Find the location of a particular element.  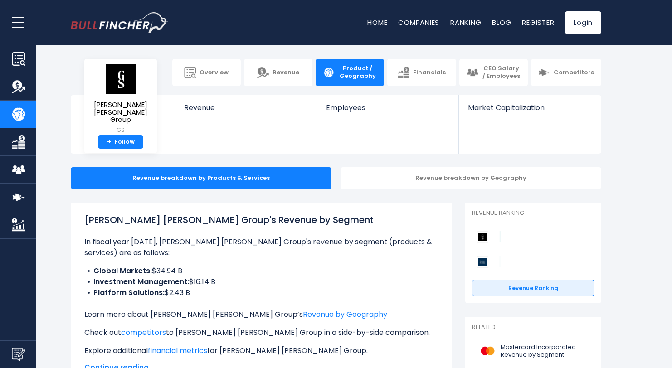

img: Goldman Sachs Group competitors logo is located at coordinates (482, 237).